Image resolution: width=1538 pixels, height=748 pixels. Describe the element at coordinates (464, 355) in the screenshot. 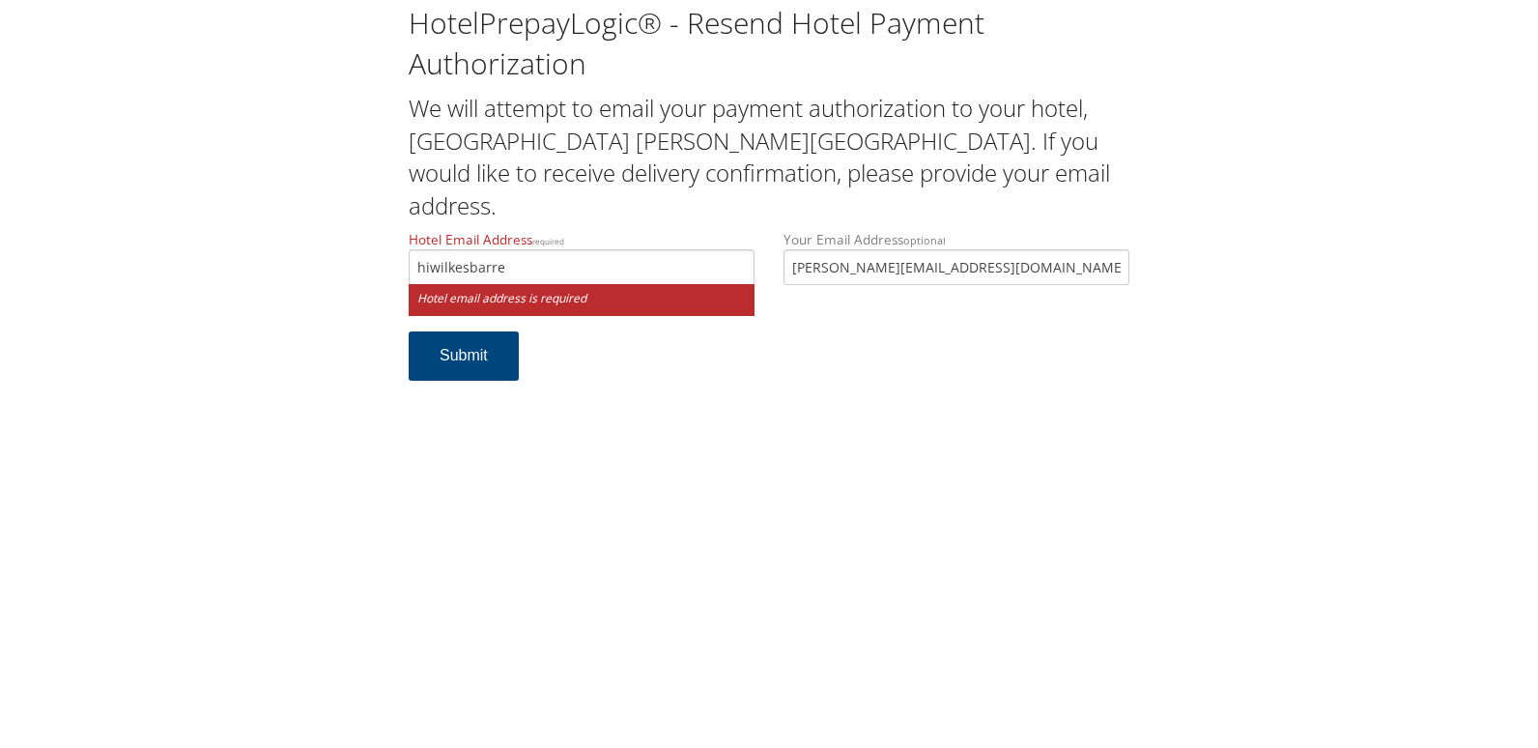

I see `button: Submit` at that location.